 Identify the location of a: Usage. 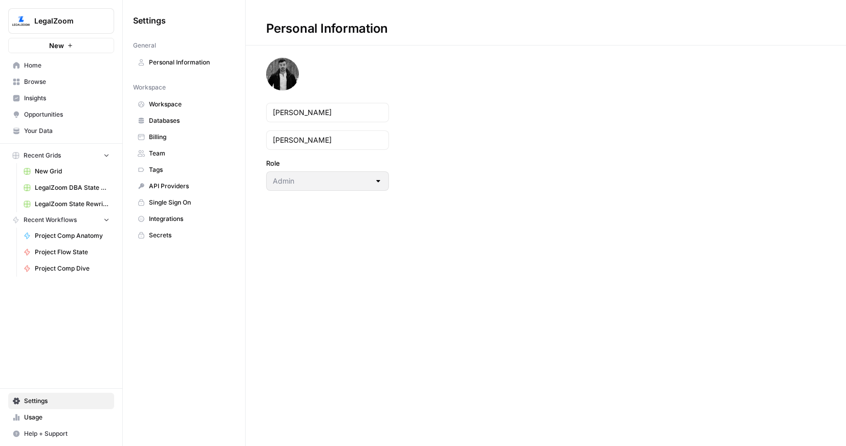
(61, 418).